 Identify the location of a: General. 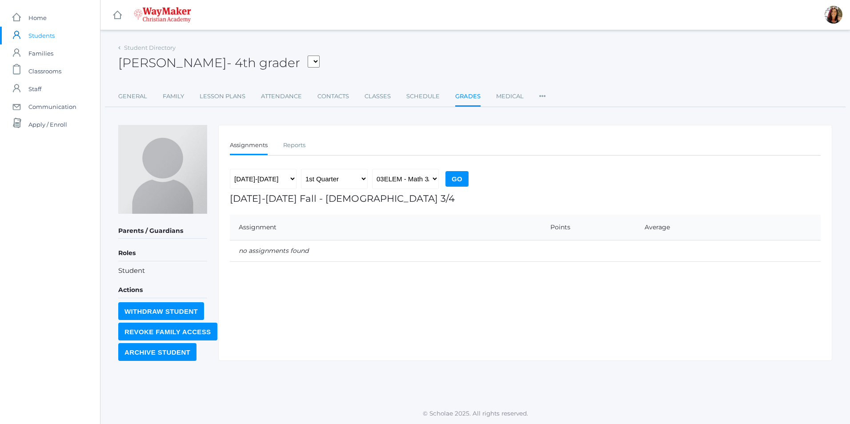
(133, 97).